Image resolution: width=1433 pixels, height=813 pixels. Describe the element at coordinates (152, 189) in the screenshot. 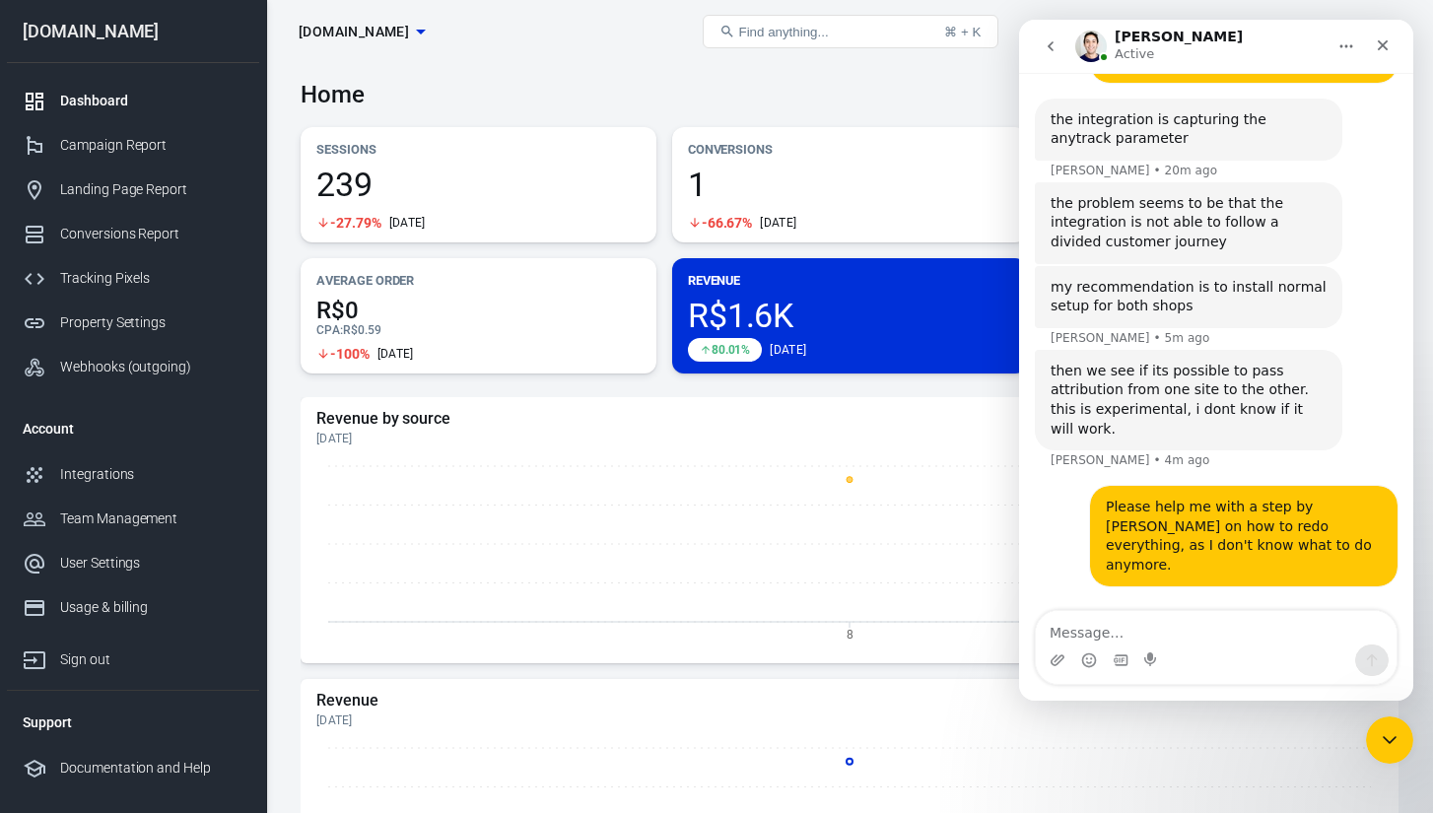

I see `div: Landing Page Report` at that location.